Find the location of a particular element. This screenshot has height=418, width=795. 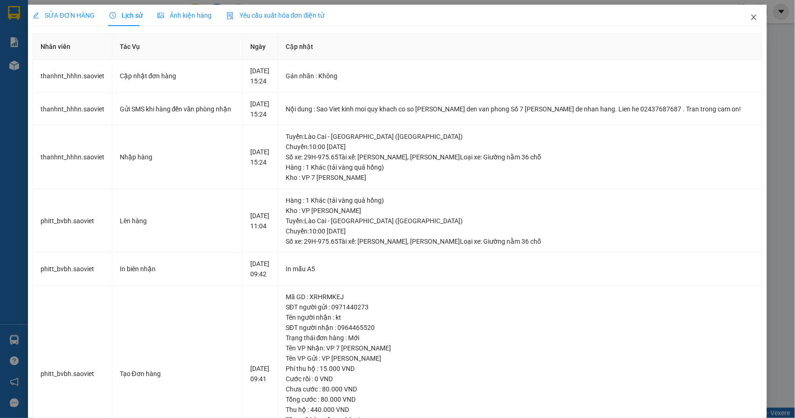

span: Yêu cầu xuất hóa đơn điện tử is located at coordinates (276, 15).